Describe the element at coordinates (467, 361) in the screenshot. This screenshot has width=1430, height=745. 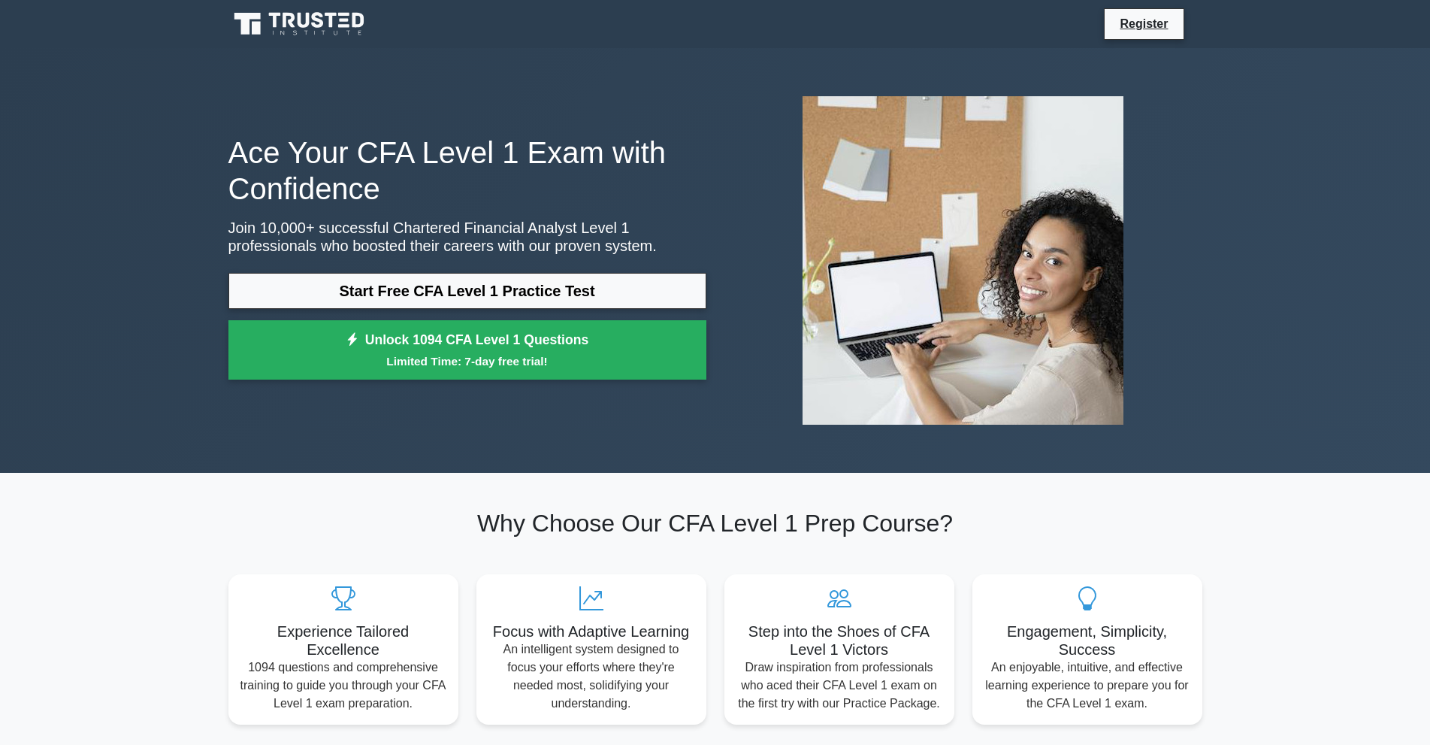
I see `small: Limited Time: 7-day free trial!` at that location.